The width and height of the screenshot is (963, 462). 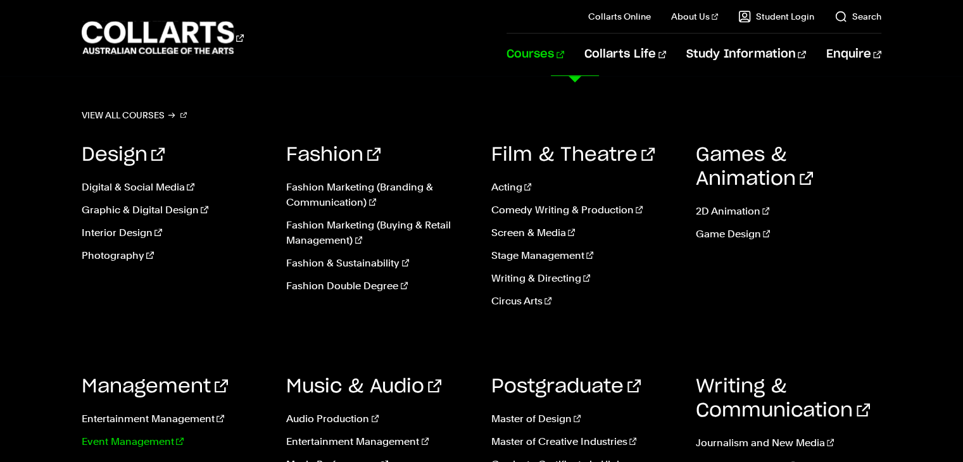 I want to click on a: Management, so click(x=155, y=387).